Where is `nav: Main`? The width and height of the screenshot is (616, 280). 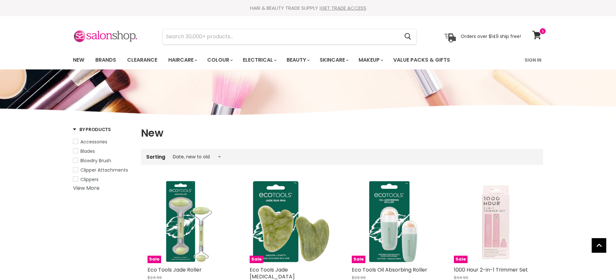
nav: Main is located at coordinates (308, 60).